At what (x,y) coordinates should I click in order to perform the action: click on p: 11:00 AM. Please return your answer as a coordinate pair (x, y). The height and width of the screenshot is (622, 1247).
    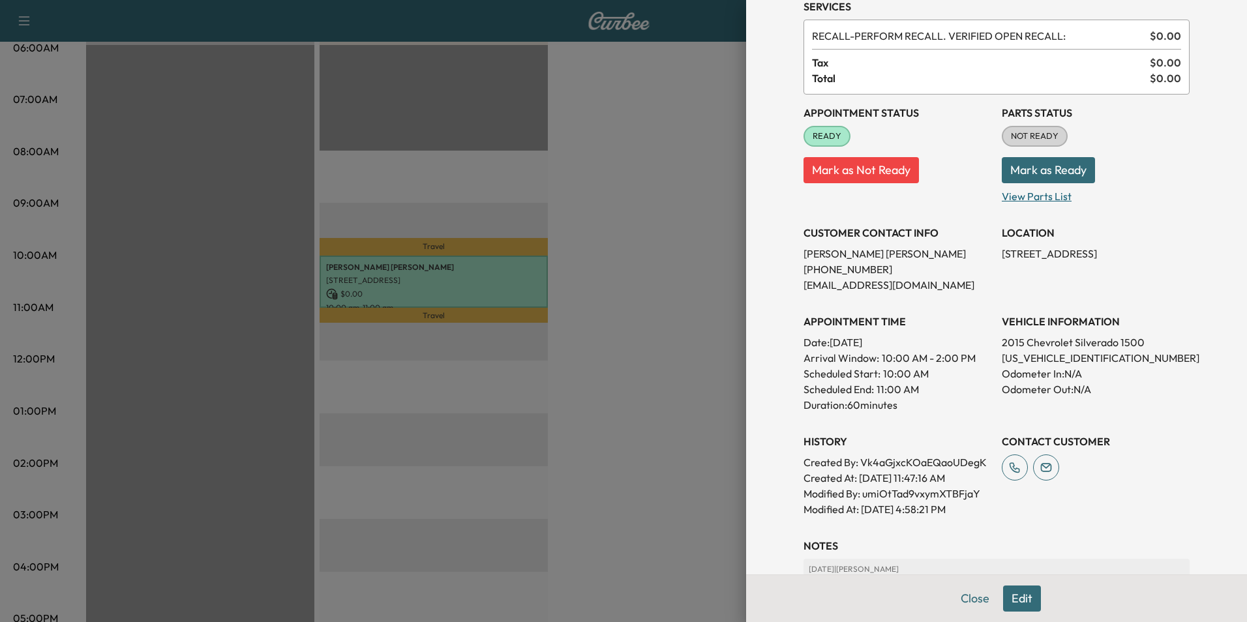
    Looking at the image, I should click on (897, 389).